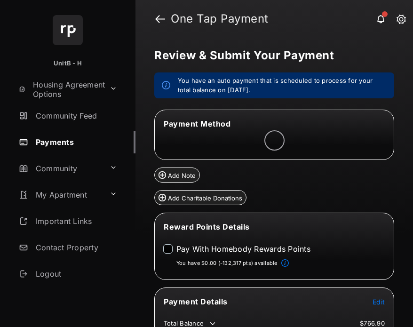 The image size is (413, 327). What do you see at coordinates (60, 195) in the screenshot?
I see `a: My Apartment` at bounding box center [60, 195].